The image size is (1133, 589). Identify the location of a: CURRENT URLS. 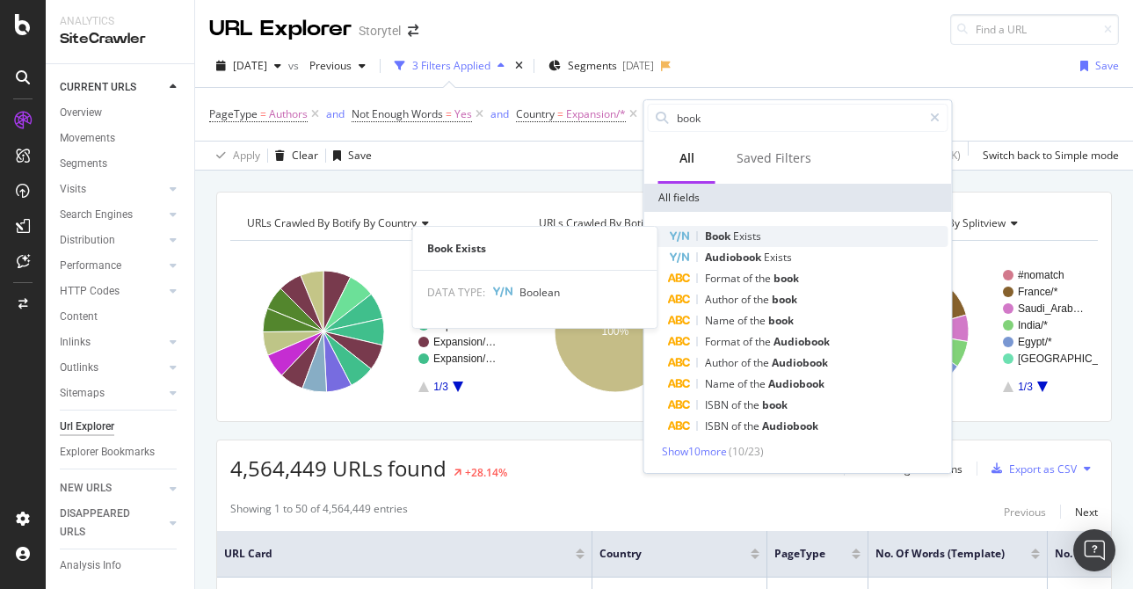
(112, 87).